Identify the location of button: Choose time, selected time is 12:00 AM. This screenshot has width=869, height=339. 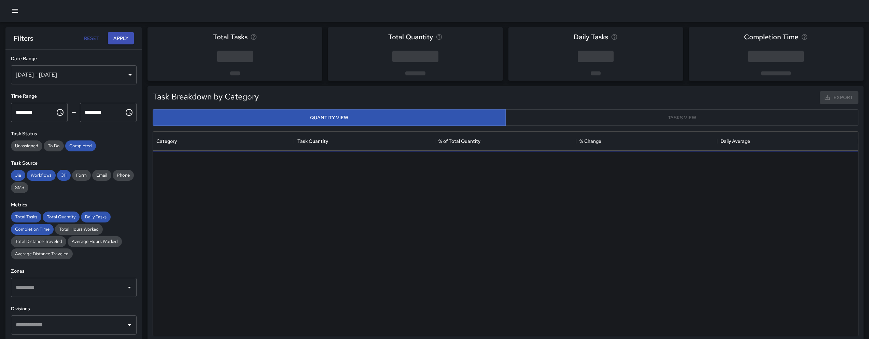
(60, 112).